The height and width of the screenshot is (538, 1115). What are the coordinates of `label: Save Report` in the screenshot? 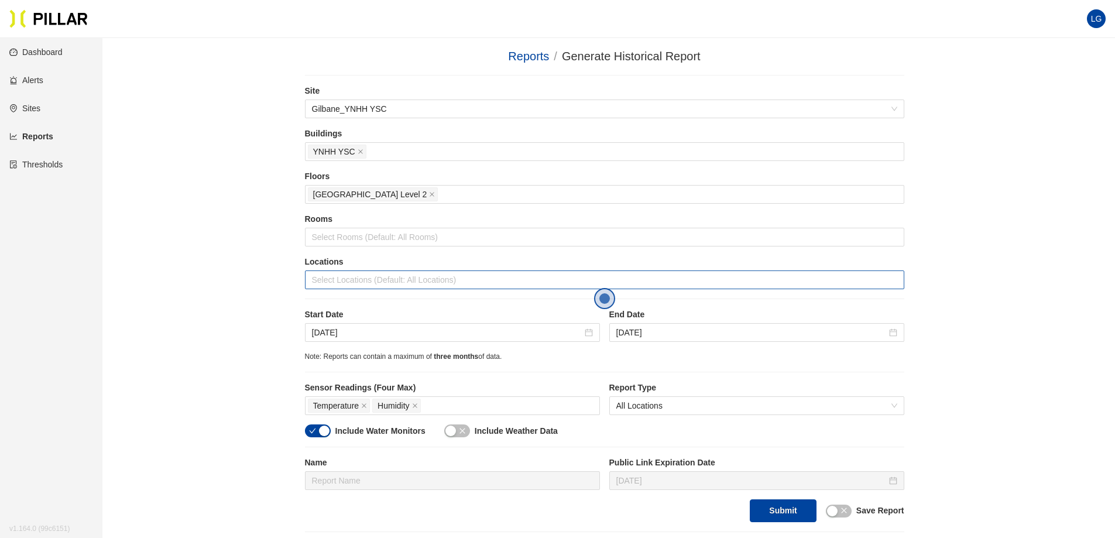 It's located at (880, 510).